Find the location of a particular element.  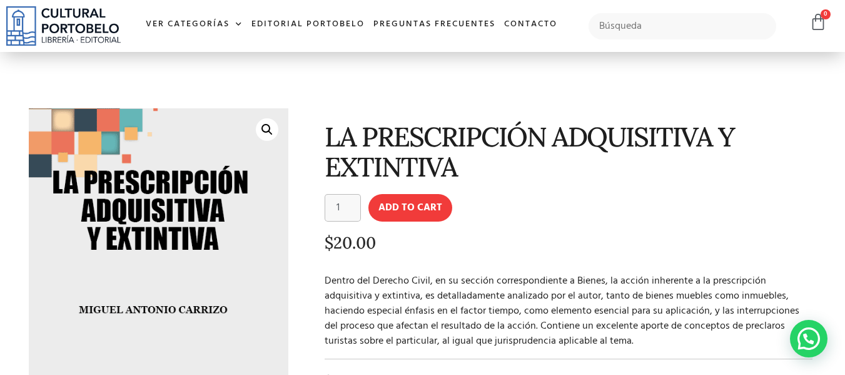

a: Editorial Portobelo is located at coordinates (308, 24).